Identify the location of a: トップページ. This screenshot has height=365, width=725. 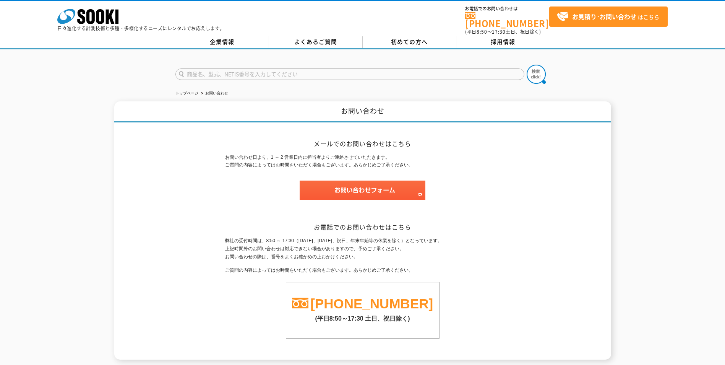
(187, 93).